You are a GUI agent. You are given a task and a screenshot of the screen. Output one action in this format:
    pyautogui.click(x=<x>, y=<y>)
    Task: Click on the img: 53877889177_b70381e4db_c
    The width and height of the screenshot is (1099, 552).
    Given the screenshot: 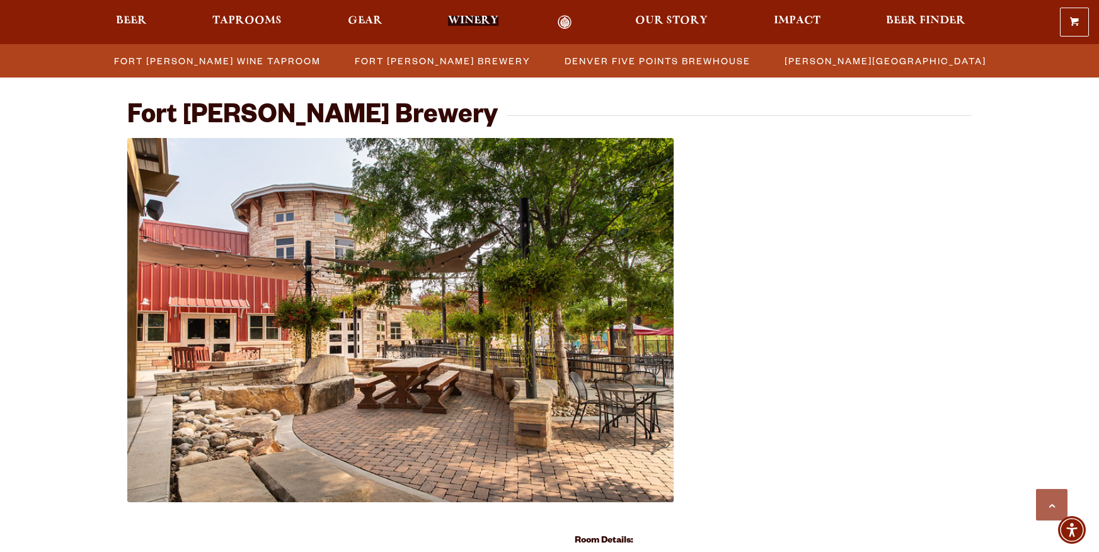 What is the action you would take?
    pyautogui.click(x=400, y=320)
    